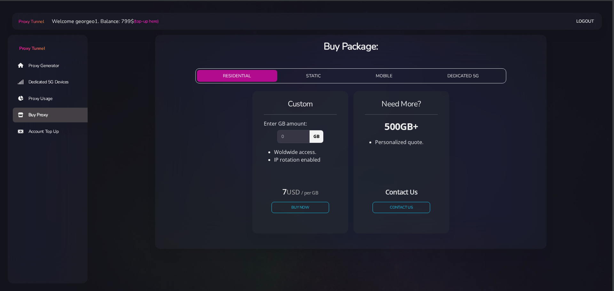 The width and height of the screenshot is (614, 291). Describe the element at coordinates (53, 99) in the screenshot. I see `a: Proxy Usage` at that location.